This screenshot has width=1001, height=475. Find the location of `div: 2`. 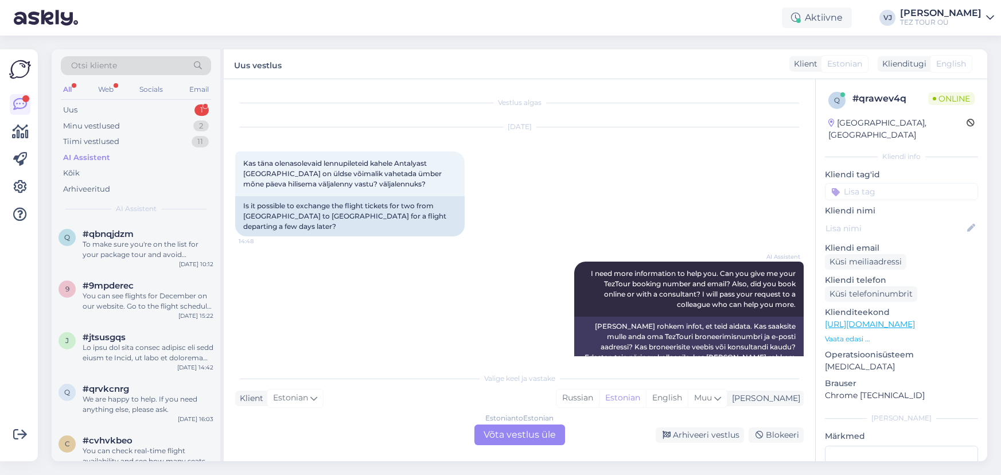

div: 2 is located at coordinates (201, 126).